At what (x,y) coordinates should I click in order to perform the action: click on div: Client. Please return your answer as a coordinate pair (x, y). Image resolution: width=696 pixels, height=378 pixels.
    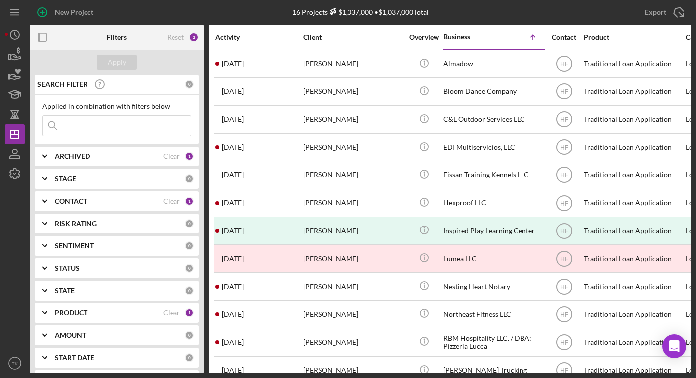
    Looking at the image, I should click on (353, 37).